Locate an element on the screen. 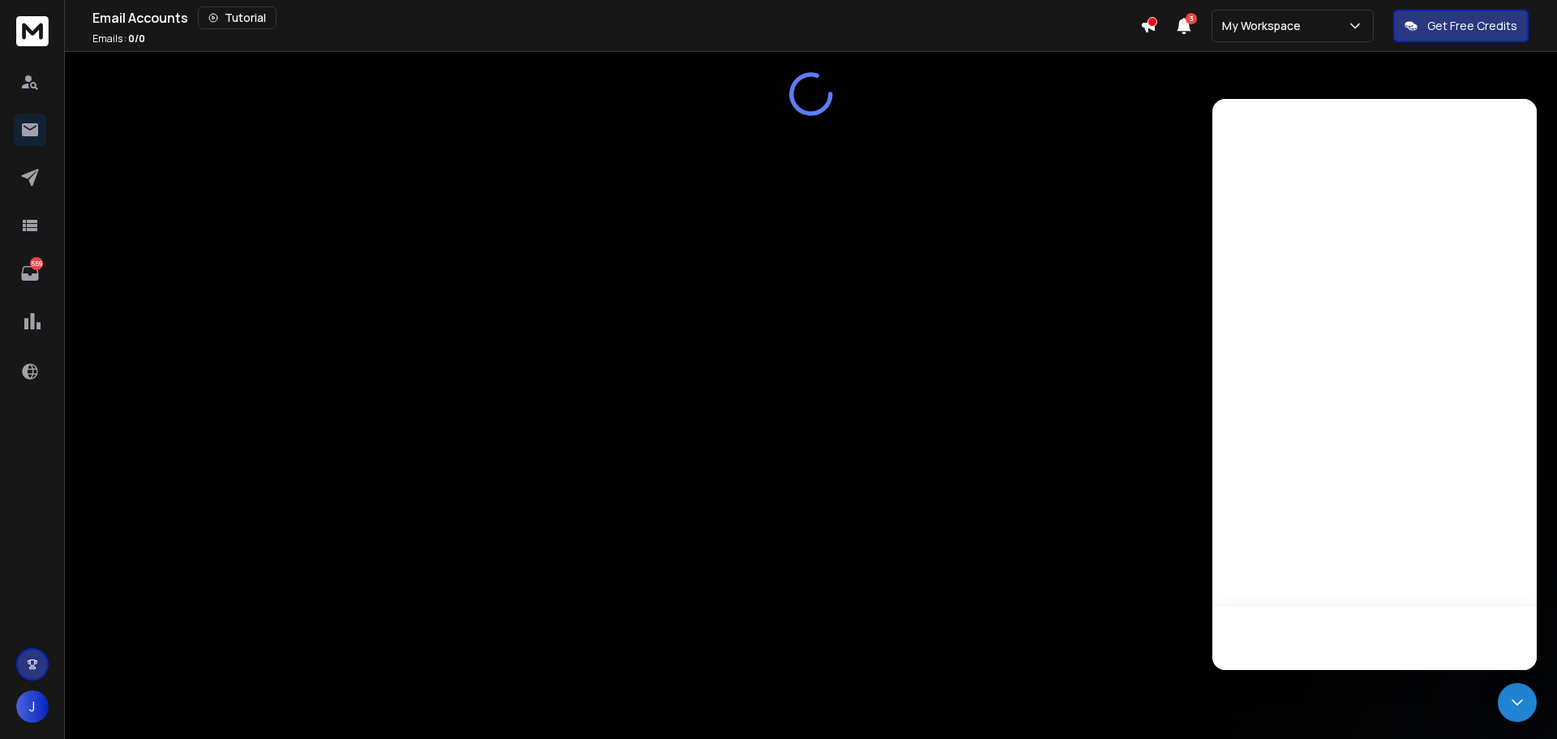 Image resolution: width=1557 pixels, height=739 pixels. p: 559 is located at coordinates (36, 264).